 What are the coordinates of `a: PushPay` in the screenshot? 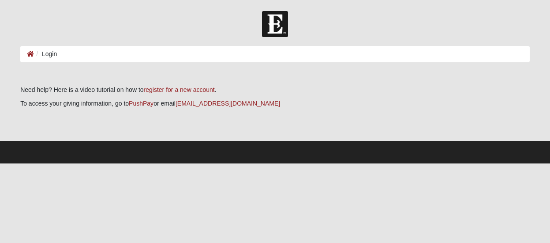 It's located at (141, 103).